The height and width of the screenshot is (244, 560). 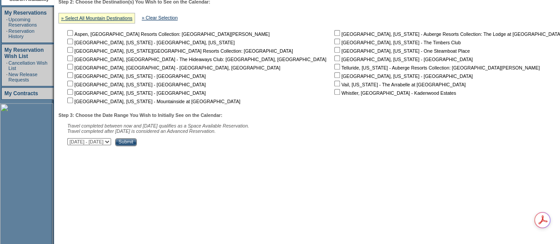 I want to click on a: » Select All Mountain Destinations, so click(x=97, y=18).